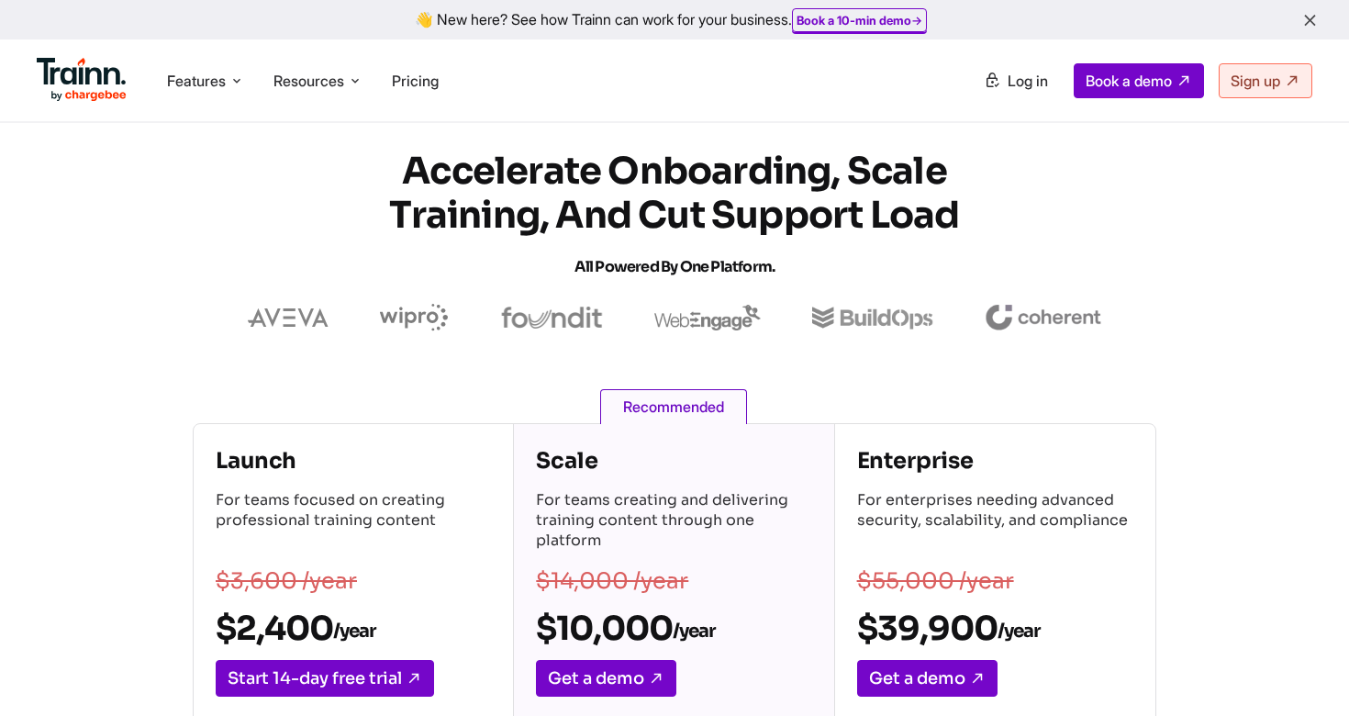  I want to click on img: webengage logo, so click(708, 318).